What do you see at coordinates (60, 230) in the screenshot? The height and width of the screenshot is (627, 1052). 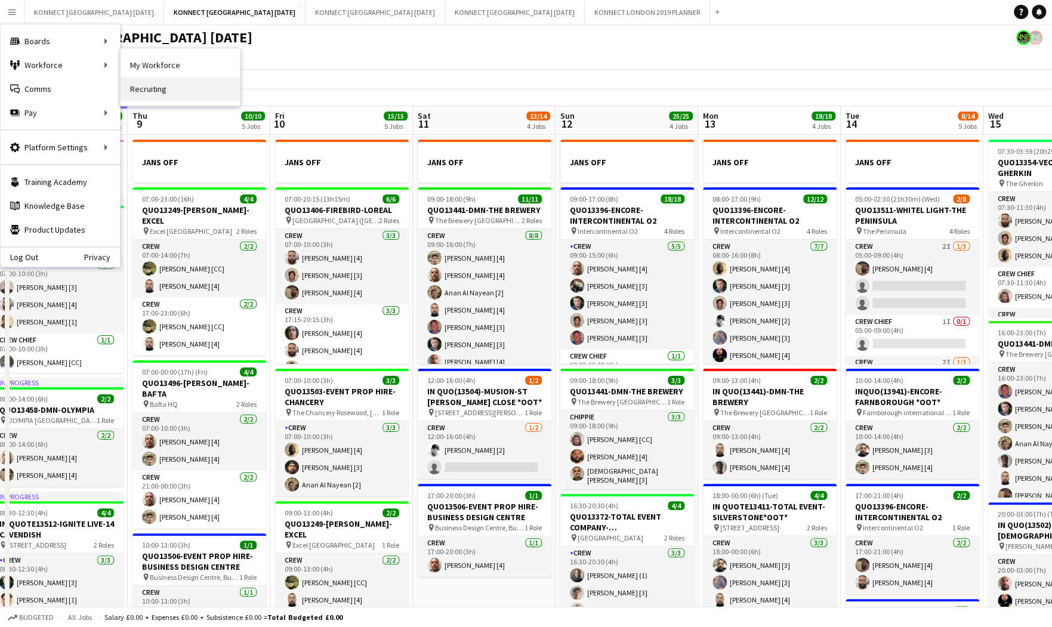 I see `a: Product Updates` at bounding box center [60, 230].